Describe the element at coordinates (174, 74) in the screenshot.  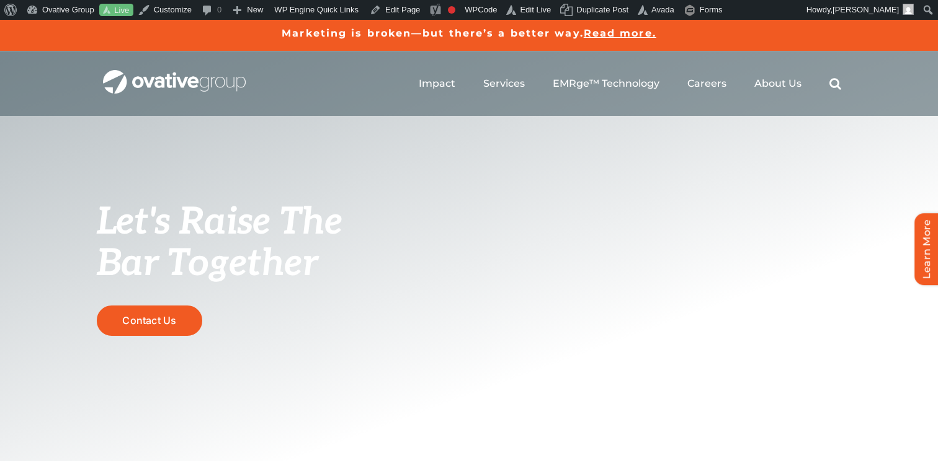
I see `a: OG_Full_horizontal_WHT` at that location.